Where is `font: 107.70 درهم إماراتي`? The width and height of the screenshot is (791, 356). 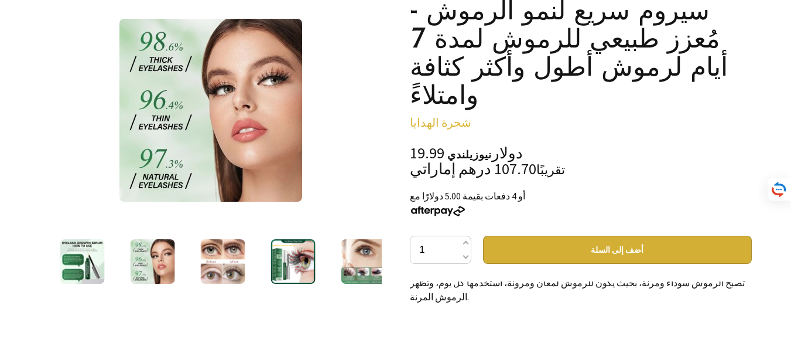
font: 107.70 درهم إماراتي is located at coordinates (473, 168).